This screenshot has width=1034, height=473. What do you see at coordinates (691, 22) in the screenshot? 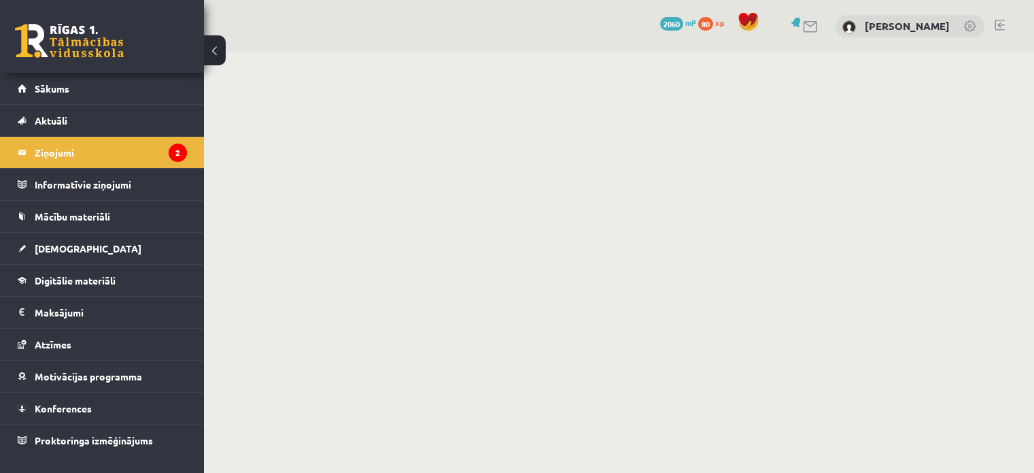
I see `span: mP` at bounding box center [691, 22].